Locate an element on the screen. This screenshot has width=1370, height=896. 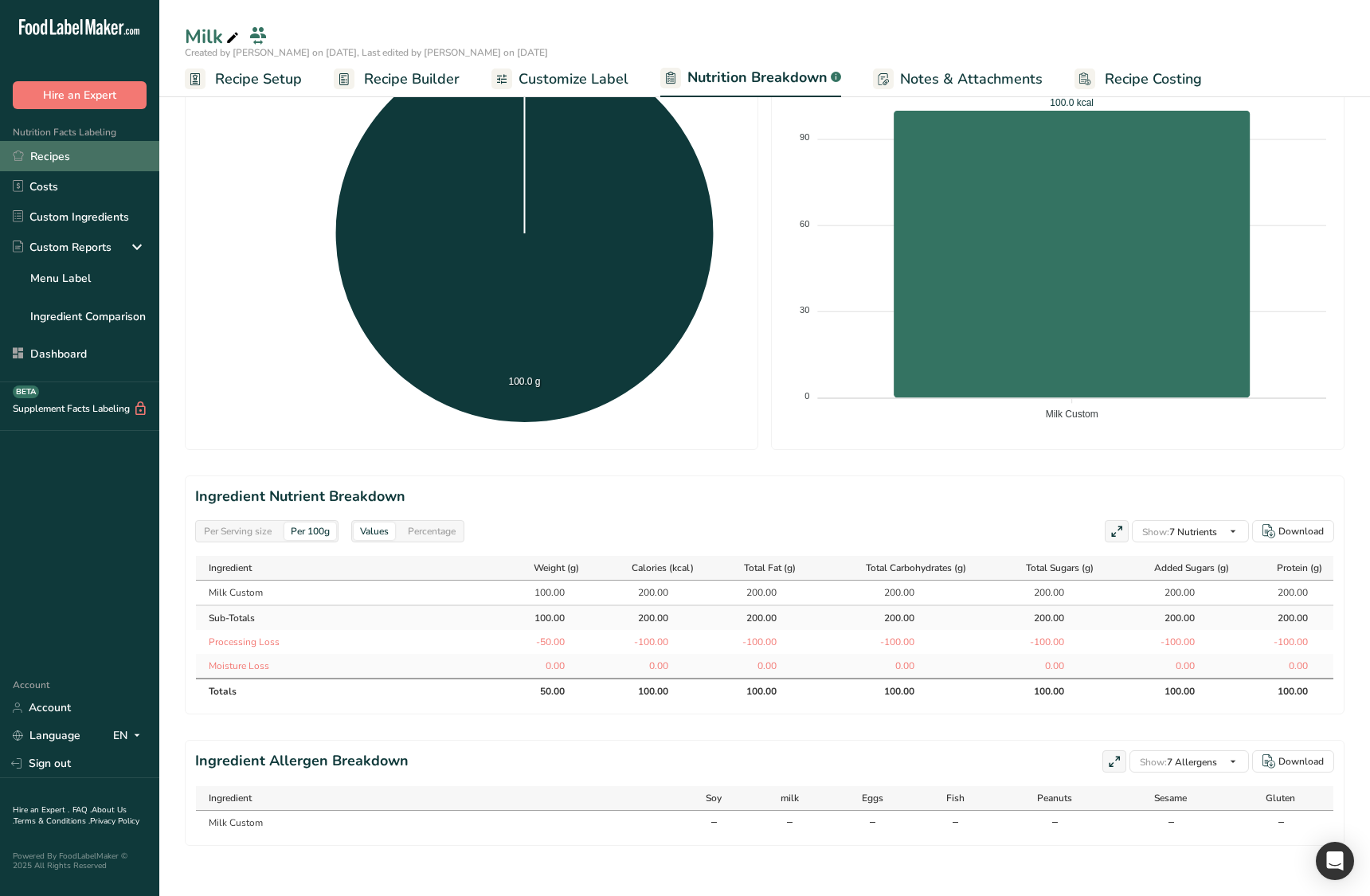
h2: Ingredient Nutrient Breakdown is located at coordinates (765, 496).